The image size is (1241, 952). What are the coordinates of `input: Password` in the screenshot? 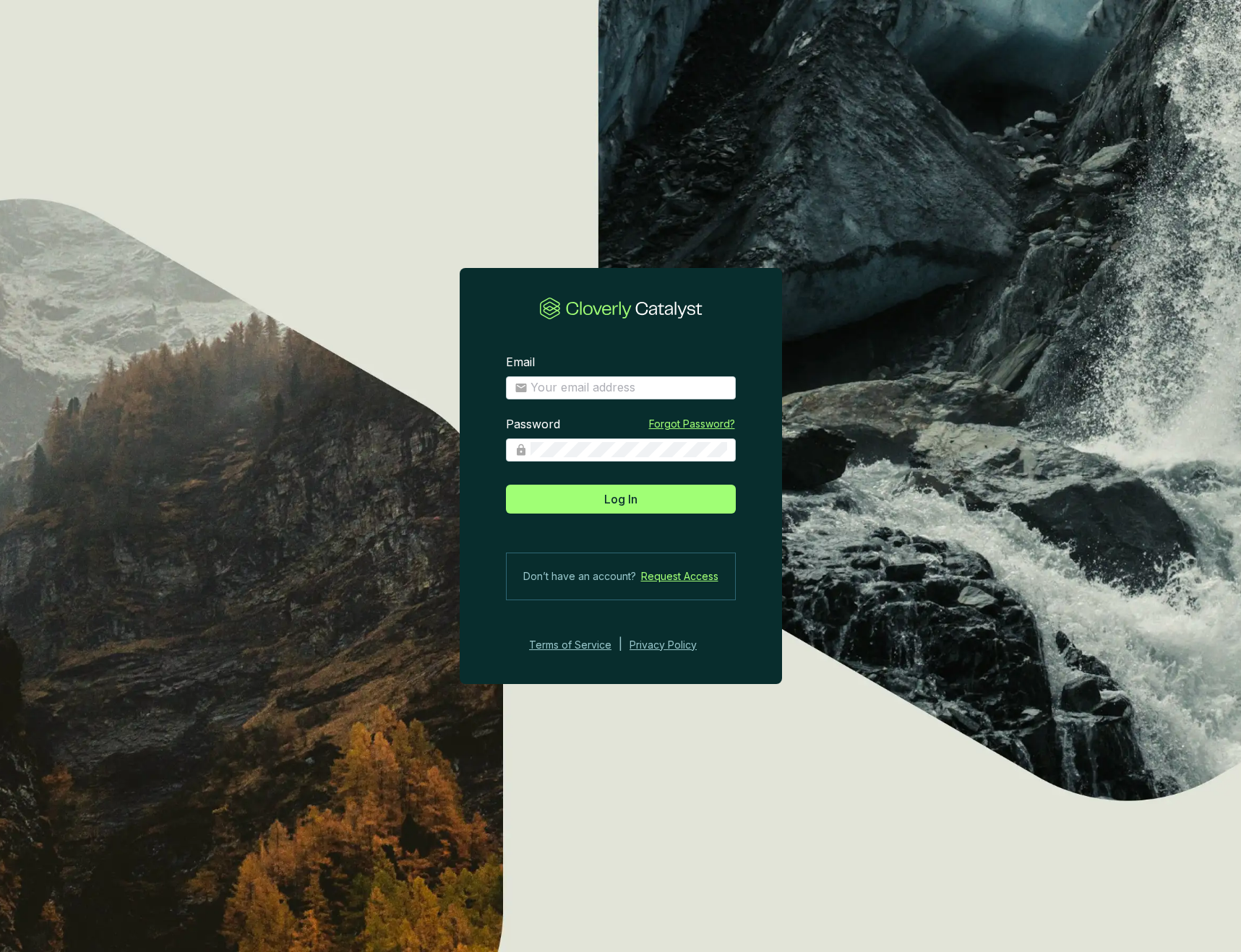 It's located at (629, 450).